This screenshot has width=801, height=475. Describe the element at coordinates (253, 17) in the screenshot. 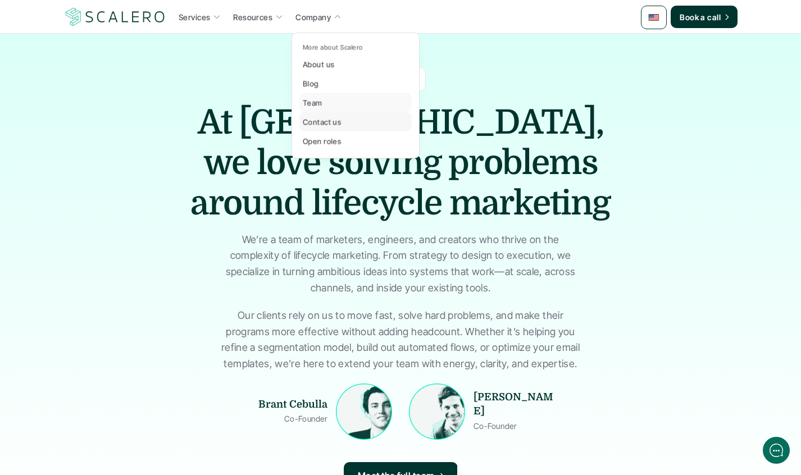

I see `p: Resources` at that location.